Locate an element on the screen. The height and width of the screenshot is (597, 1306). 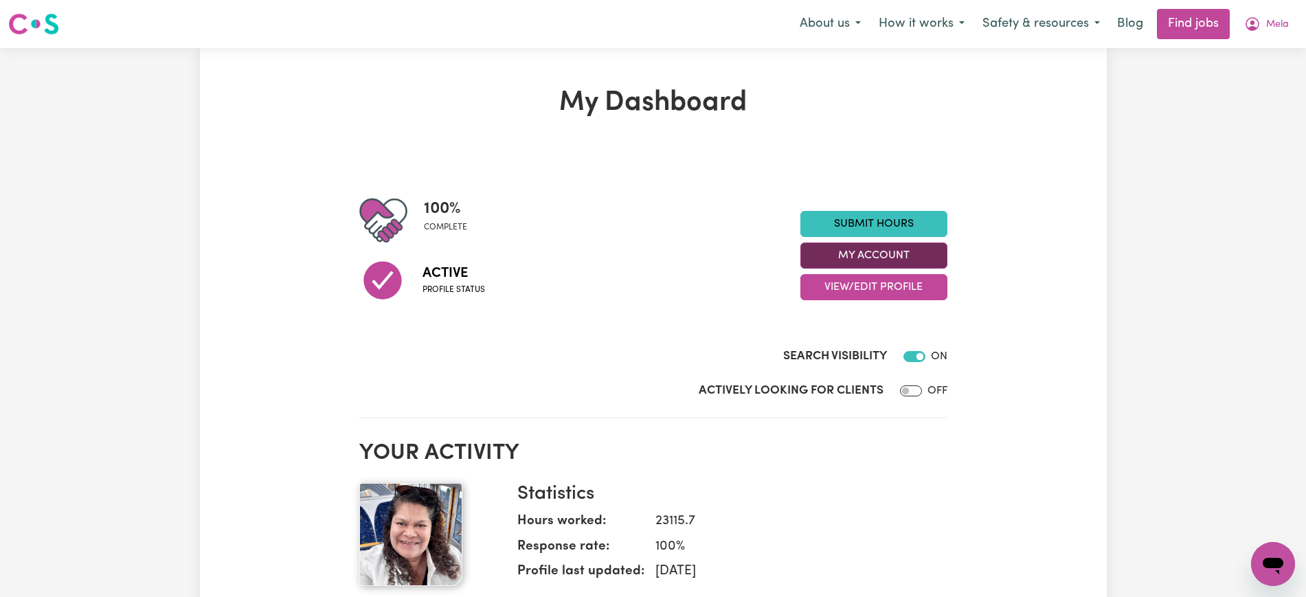
img: Your profile picture is located at coordinates (411, 534).